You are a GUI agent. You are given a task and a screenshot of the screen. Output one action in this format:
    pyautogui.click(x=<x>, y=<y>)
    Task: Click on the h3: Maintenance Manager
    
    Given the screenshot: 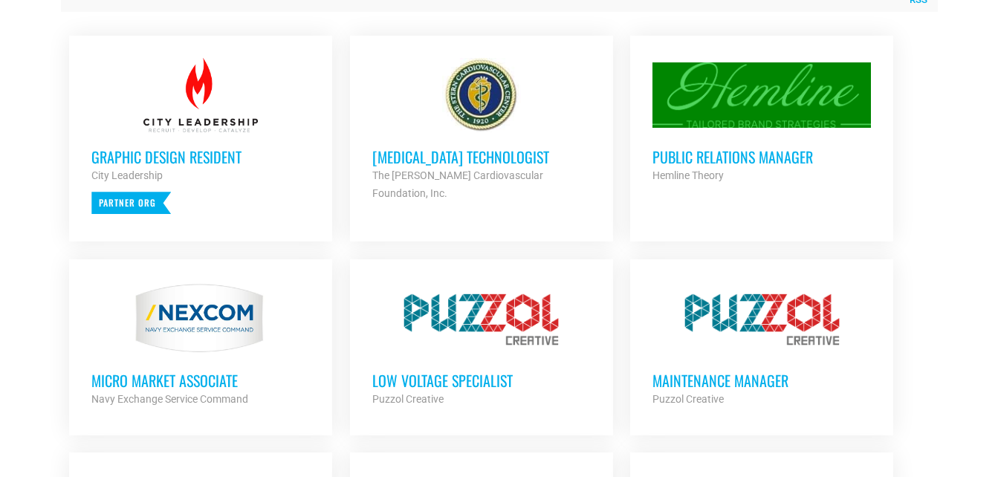 What is the action you would take?
    pyautogui.click(x=762, y=380)
    